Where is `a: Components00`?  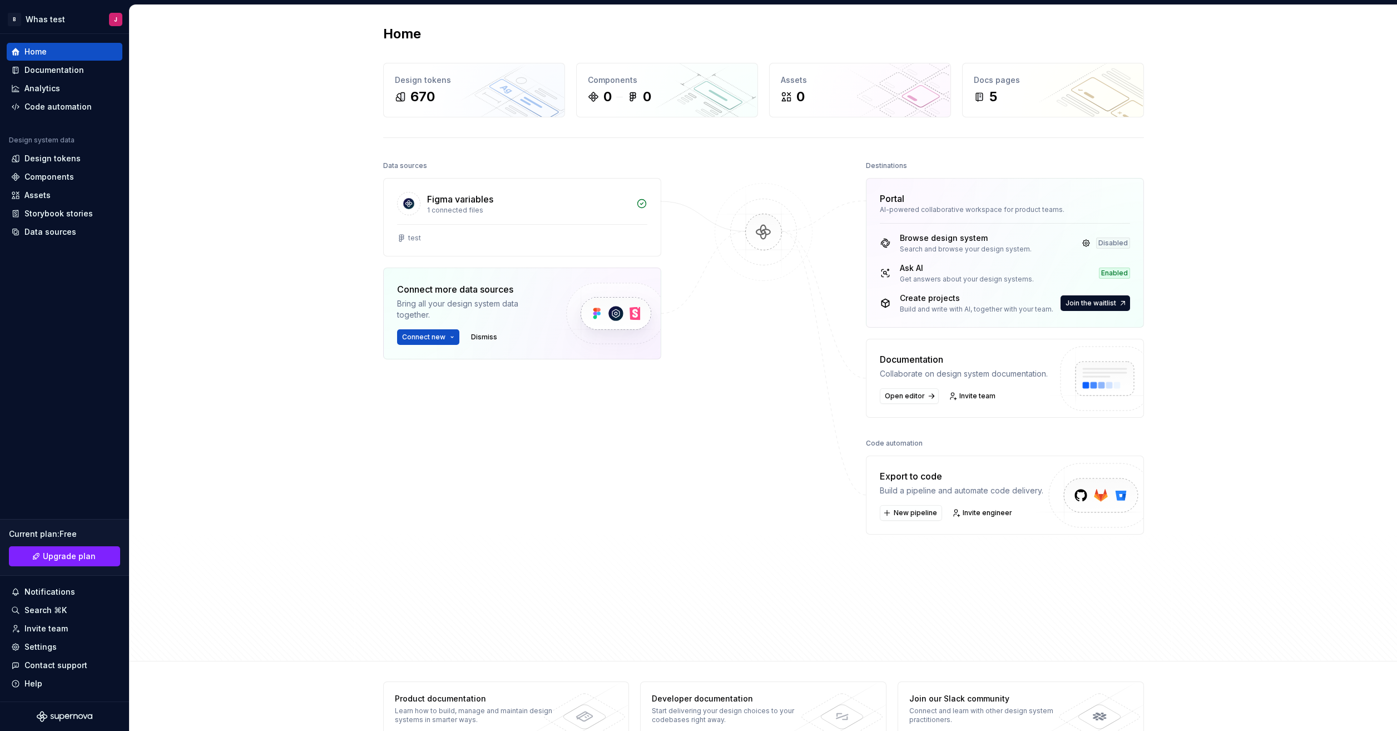
a: Components00 is located at coordinates (667, 90).